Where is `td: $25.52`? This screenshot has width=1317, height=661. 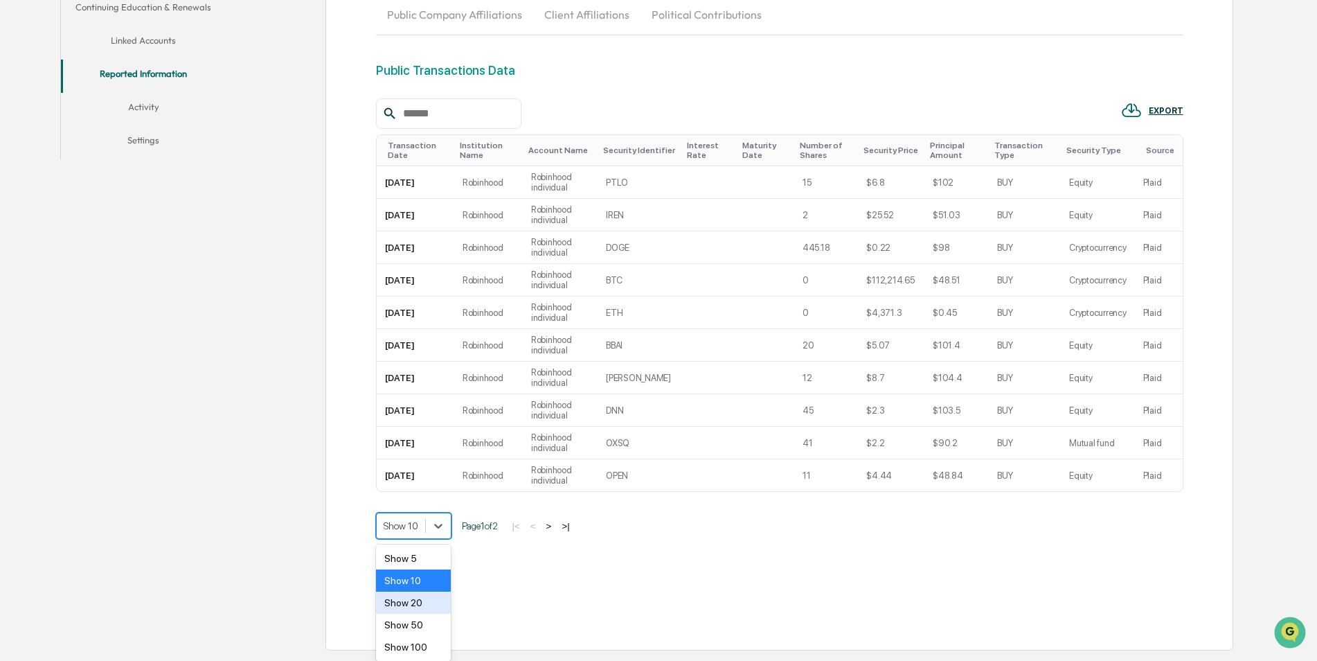 td: $25.52 is located at coordinates (891, 215).